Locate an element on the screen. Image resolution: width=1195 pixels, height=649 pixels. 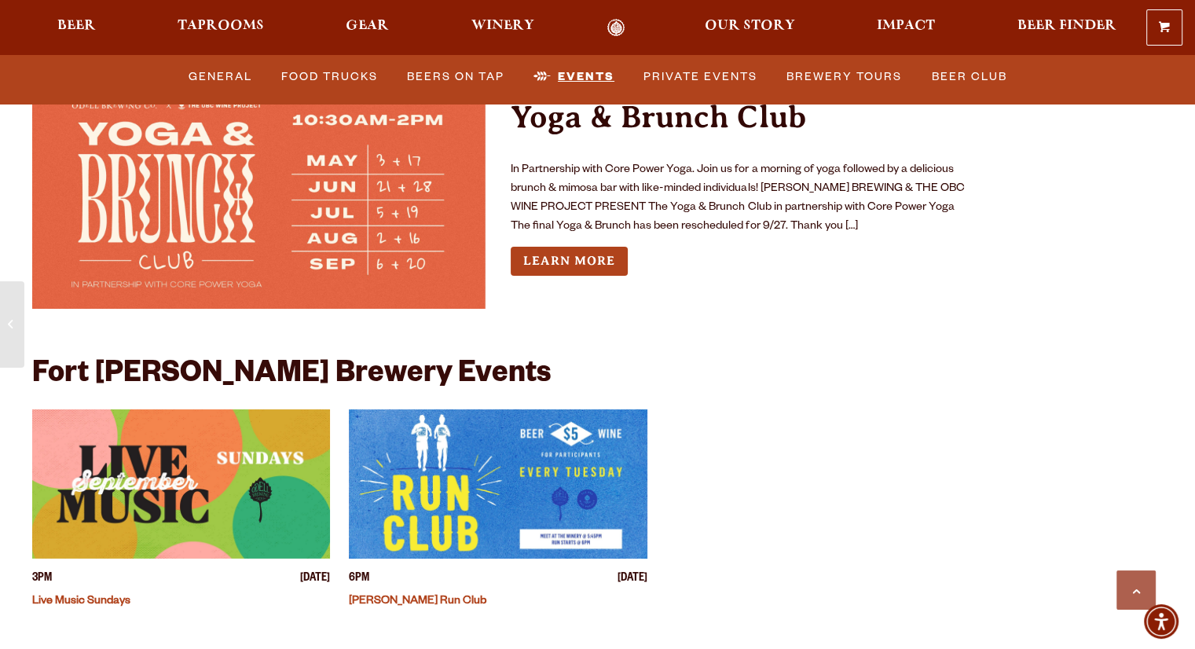
a: Beers on Tap is located at coordinates (456, 77).